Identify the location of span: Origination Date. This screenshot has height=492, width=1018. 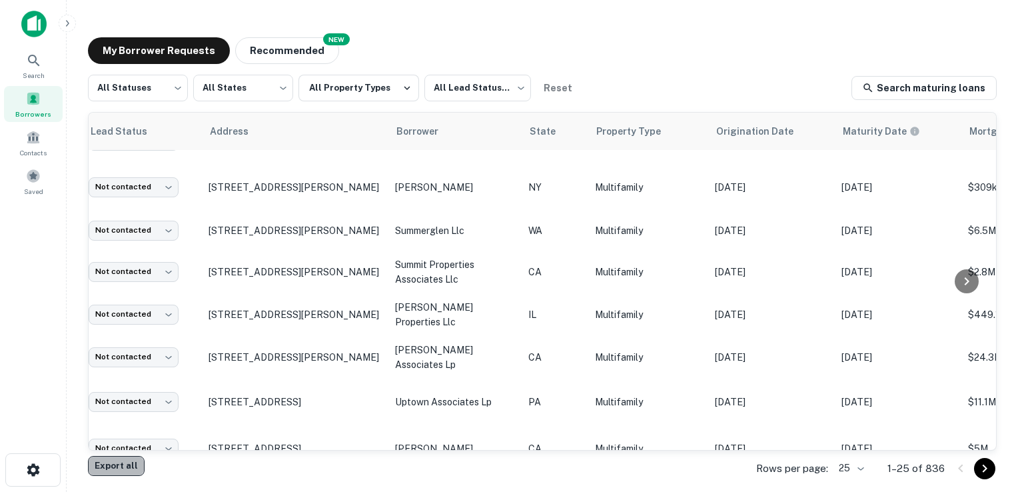
(764, 131).